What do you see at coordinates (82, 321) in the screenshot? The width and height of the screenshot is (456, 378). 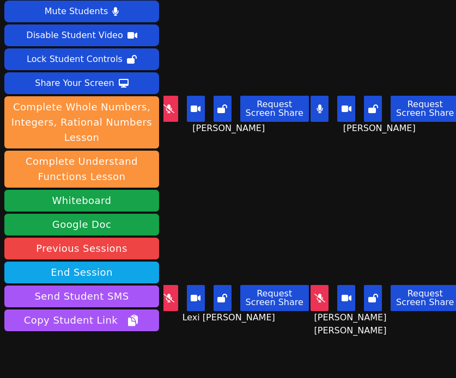 I see `button: Copy Student Link` at bounding box center [82, 321].